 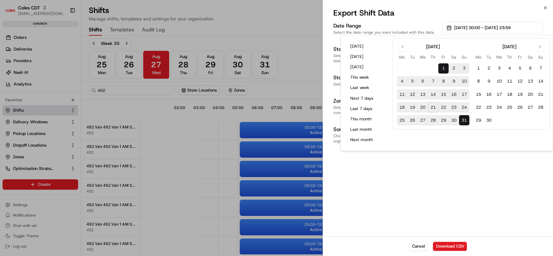 What do you see at coordinates (510, 82) in the screenshot?
I see `button: 11` at bounding box center [510, 82].